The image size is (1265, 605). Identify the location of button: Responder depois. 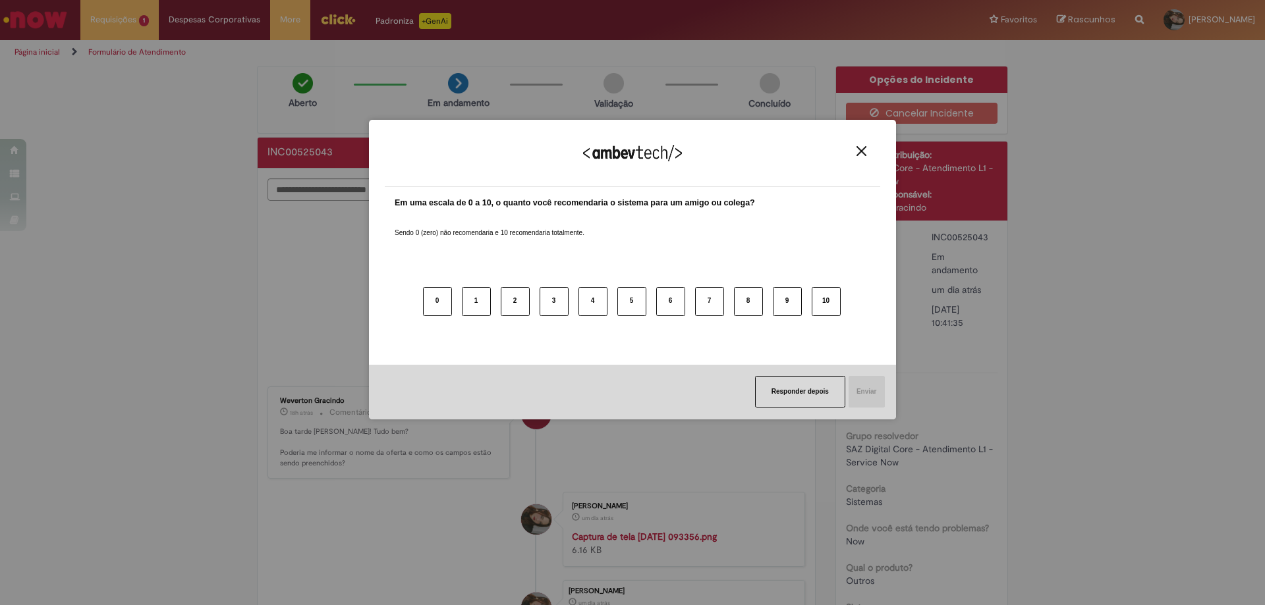
(800, 392).